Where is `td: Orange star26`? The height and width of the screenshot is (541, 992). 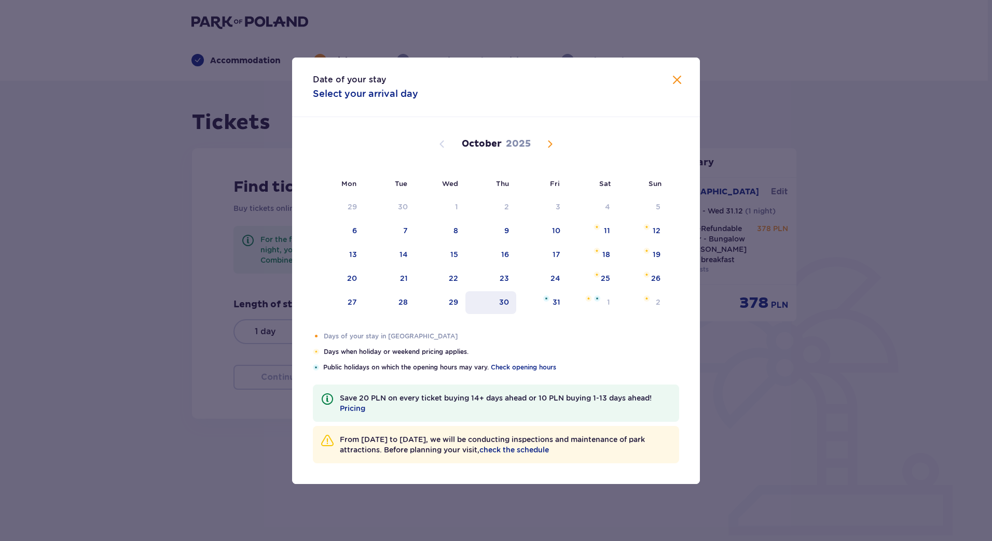
td: Orange star26 is located at coordinates (642, 279).